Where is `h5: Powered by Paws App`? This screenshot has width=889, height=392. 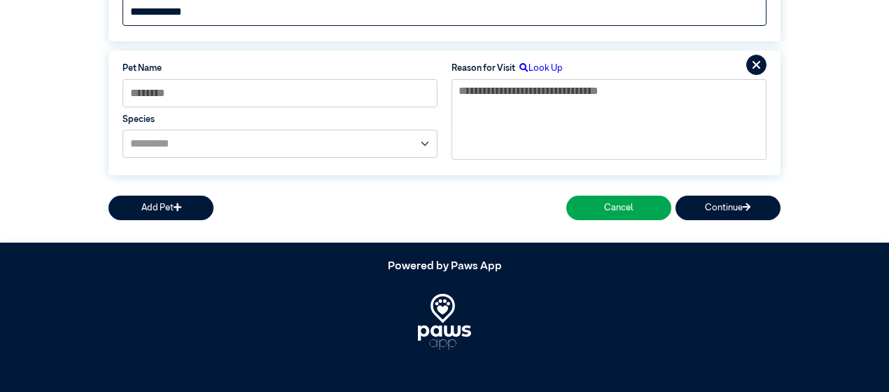 h5: Powered by Paws App is located at coordinates (445, 266).